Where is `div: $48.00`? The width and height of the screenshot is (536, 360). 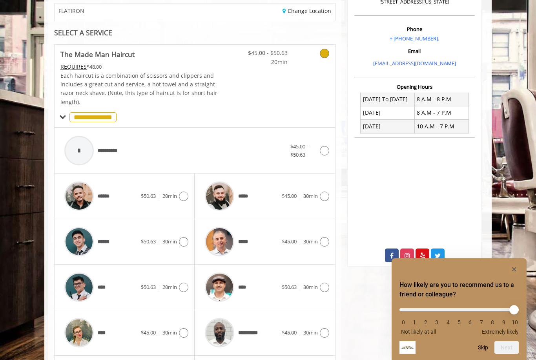
div: $48.00 is located at coordinates (139, 67).